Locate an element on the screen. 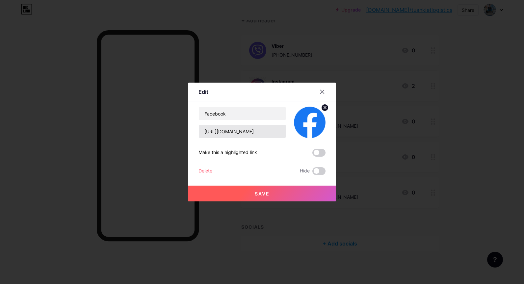 This screenshot has width=524, height=284. input: URL is located at coordinates (242, 131).